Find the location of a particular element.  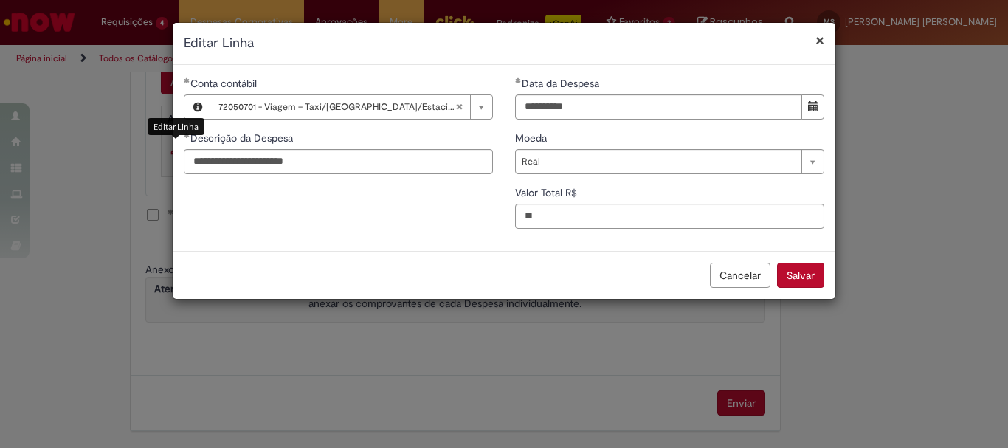

span: Descrição da Despesa is located at coordinates (243, 138).